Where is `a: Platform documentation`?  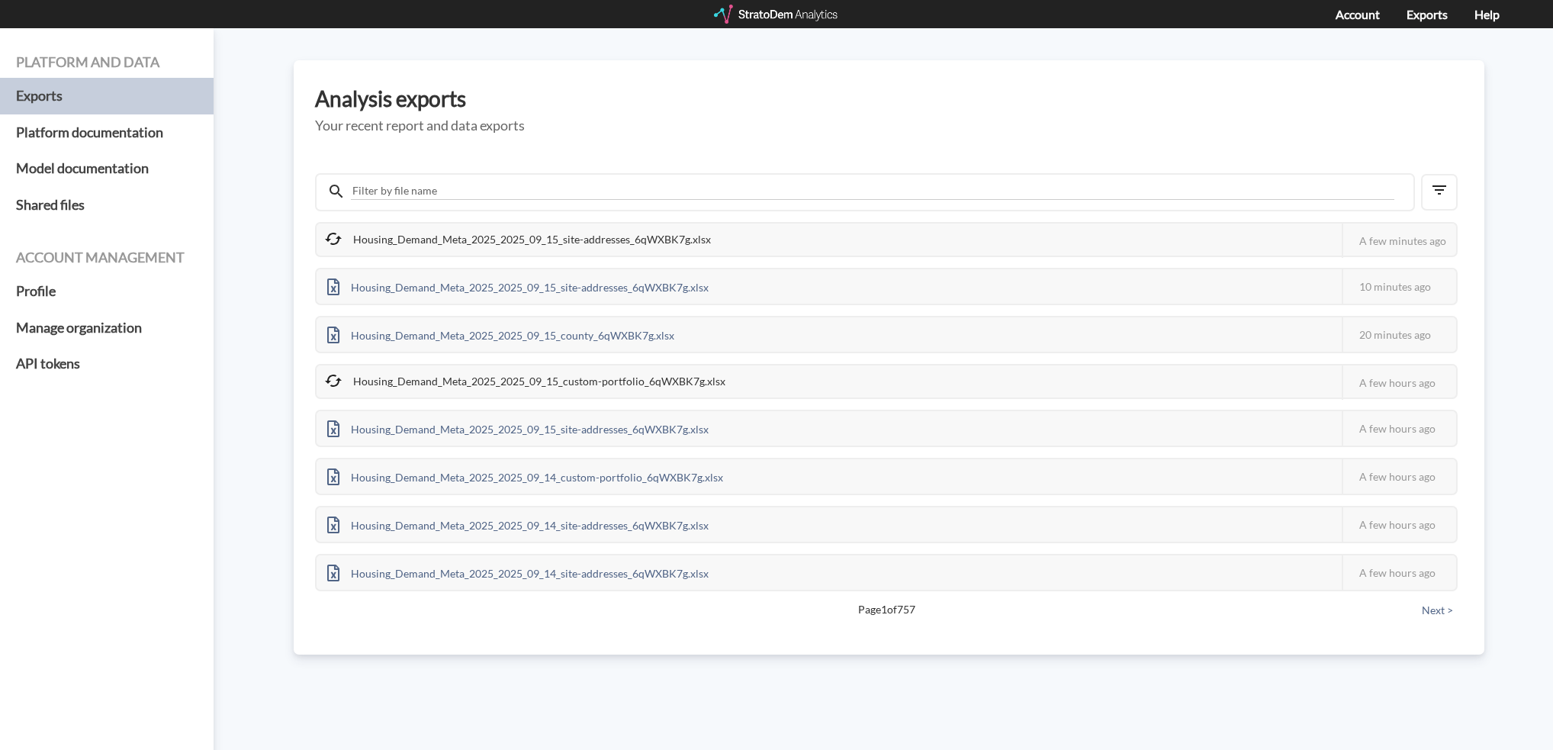
a: Platform documentation is located at coordinates (107, 133).